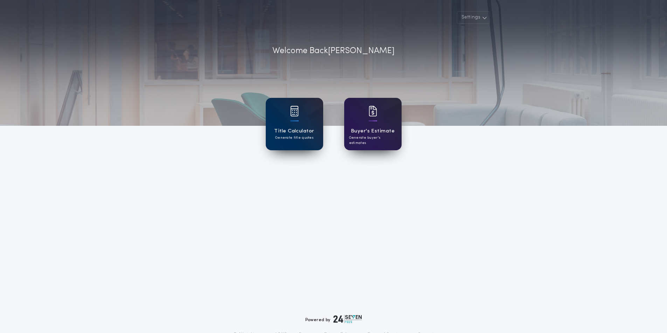 The image size is (667, 333). Describe the element at coordinates (294, 131) in the screenshot. I see `h1: Title Calculator` at that location.